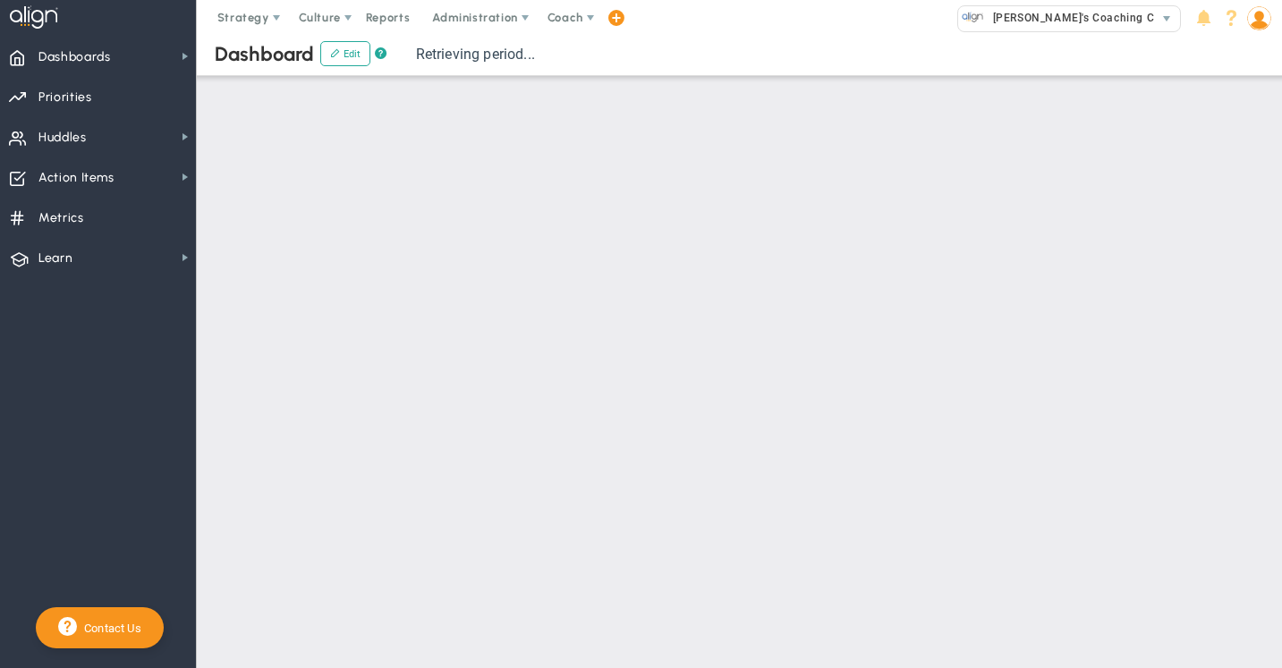 The width and height of the screenshot is (1282, 668). Describe the element at coordinates (74, 57) in the screenshot. I see `span: Dashboards` at that location.